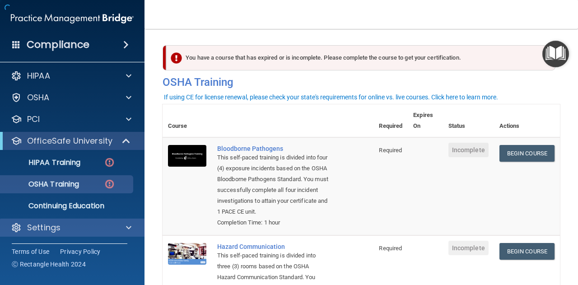 The height and width of the screenshot is (285, 578). Describe the element at coordinates (58, 45) in the screenshot. I see `h4: Compliance` at that location.